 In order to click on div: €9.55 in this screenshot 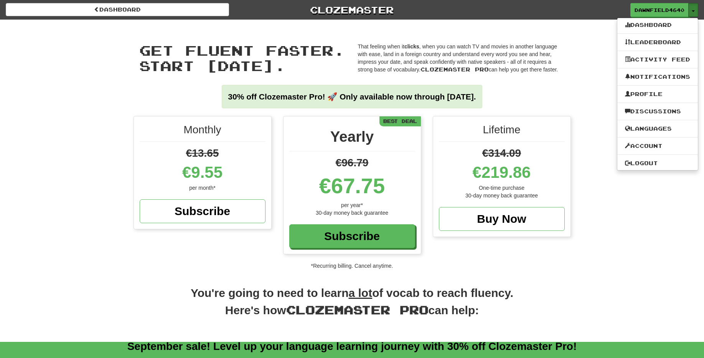, I will do `click(203, 172)`.